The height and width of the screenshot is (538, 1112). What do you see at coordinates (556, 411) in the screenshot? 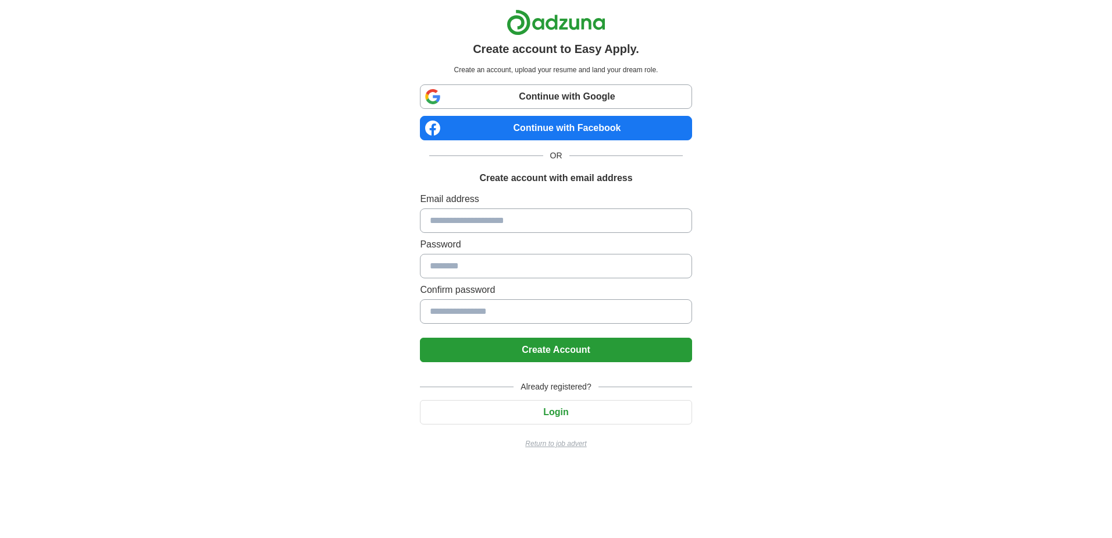
I see `a: Login` at bounding box center [556, 411].